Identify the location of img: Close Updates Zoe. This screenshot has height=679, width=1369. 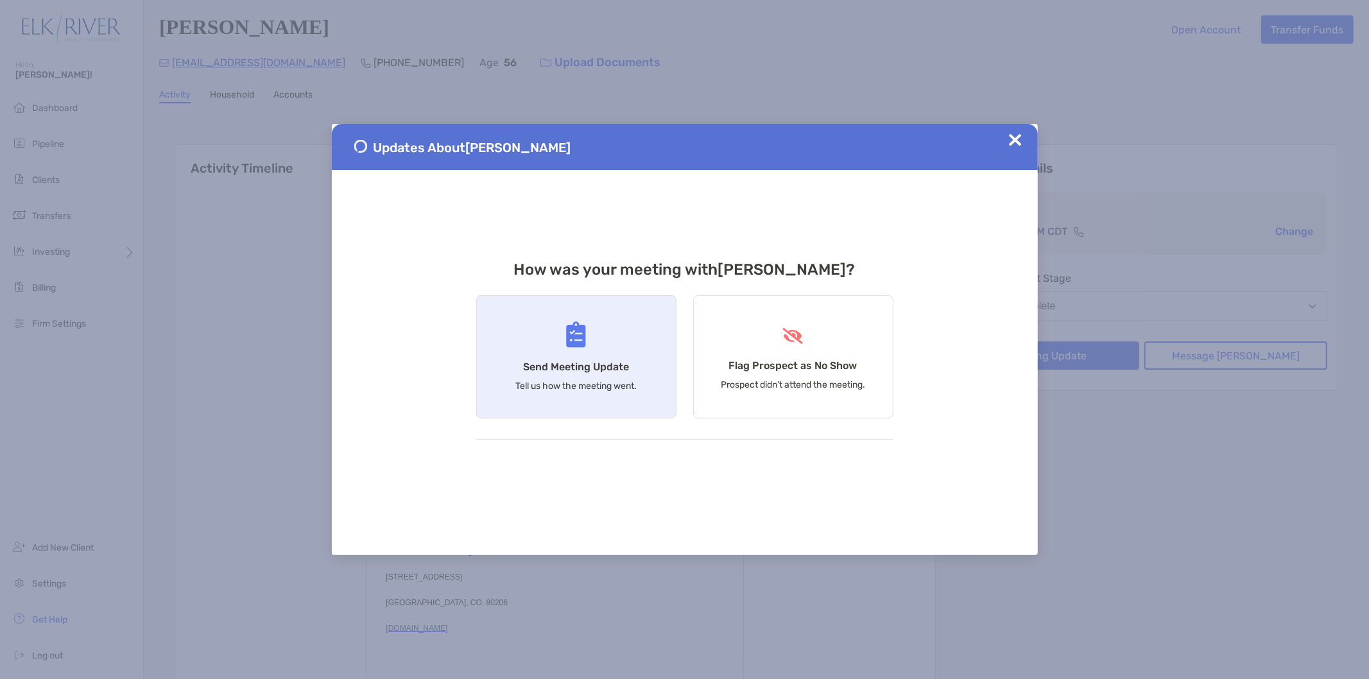
(1016, 140).